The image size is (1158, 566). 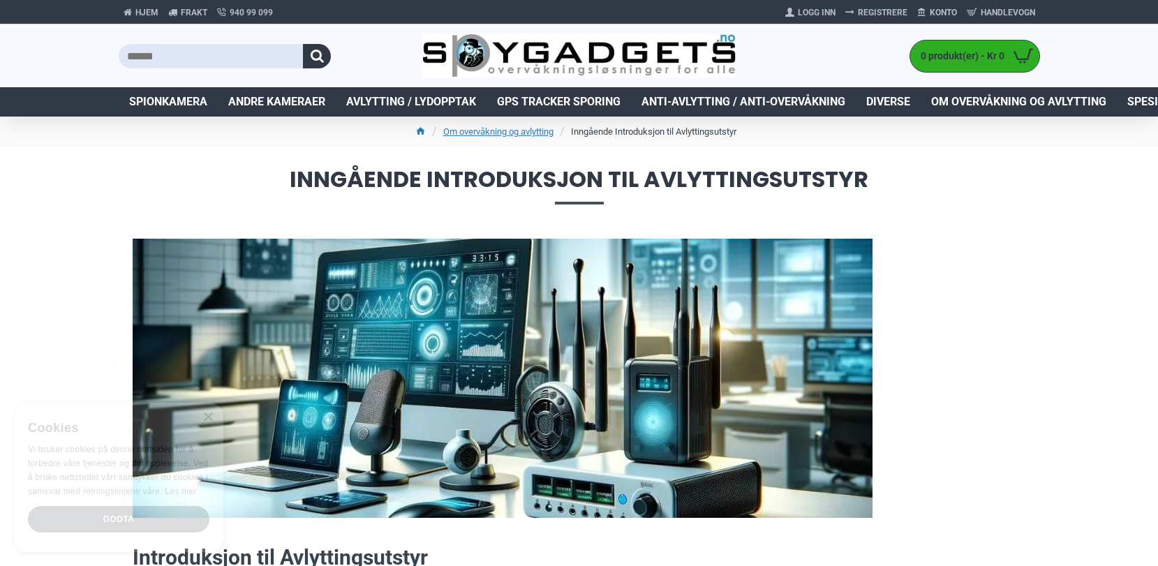 I want to click on img: Inngående Introduksjon til Avlyttingsutstyr, so click(x=503, y=378).